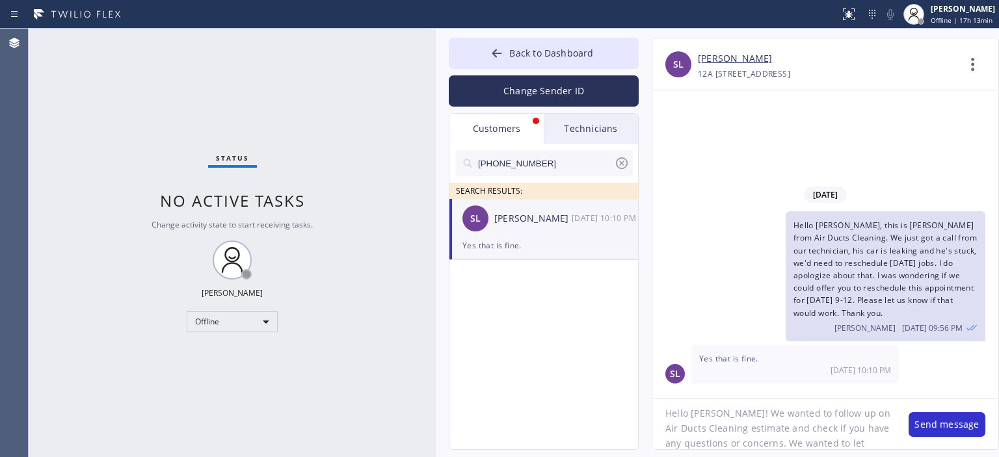 Image resolution: width=999 pixels, height=457 pixels. What do you see at coordinates (961, 20) in the screenshot?
I see `span: Offline | 17h 13min` at bounding box center [961, 20].